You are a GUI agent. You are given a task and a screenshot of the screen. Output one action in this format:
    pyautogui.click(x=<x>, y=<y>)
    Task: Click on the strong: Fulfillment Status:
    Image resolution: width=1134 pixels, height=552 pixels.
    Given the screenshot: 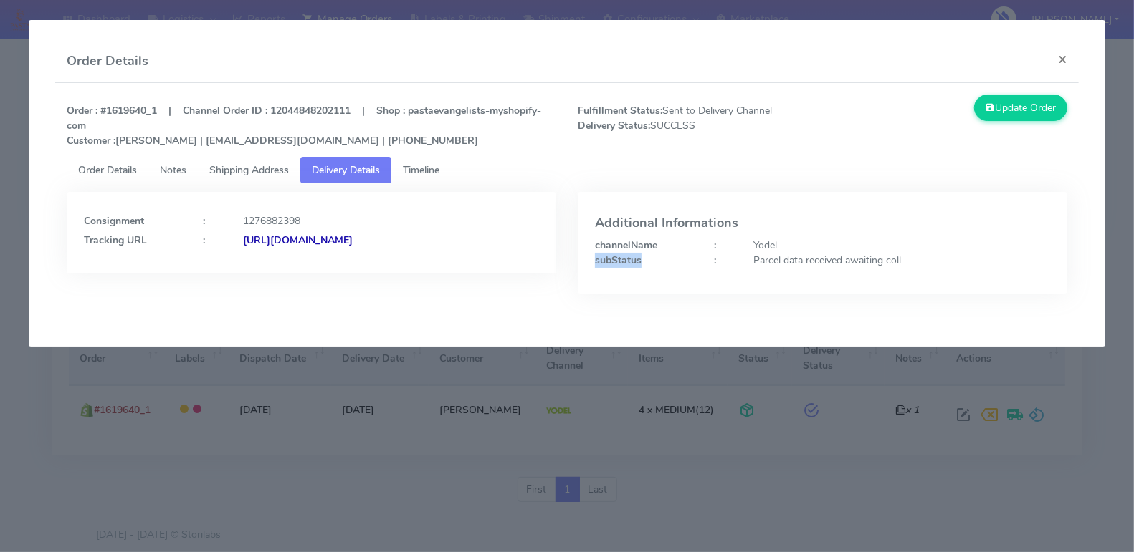 What is the action you would take?
    pyautogui.click(x=620, y=110)
    